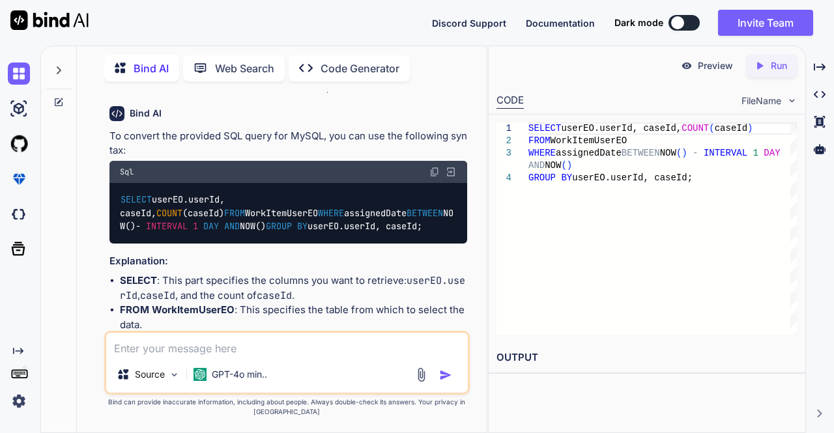  Describe the element at coordinates (289, 143) in the screenshot. I see `p: To convert the provided SQL query for MySQL, you can use the following syntax:` at that location.